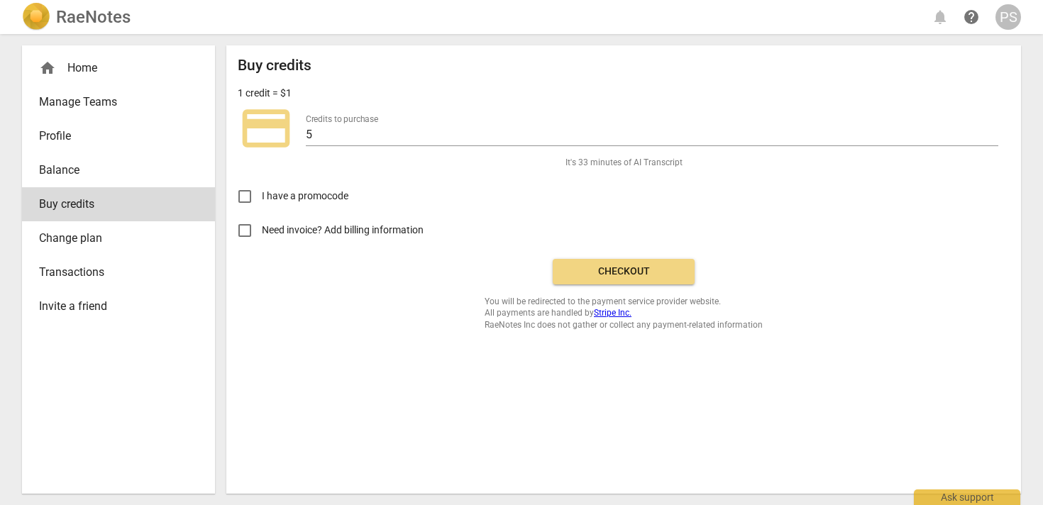 This screenshot has width=1043, height=505. What do you see at coordinates (118, 238) in the screenshot?
I see `a: Change plan` at bounding box center [118, 238].